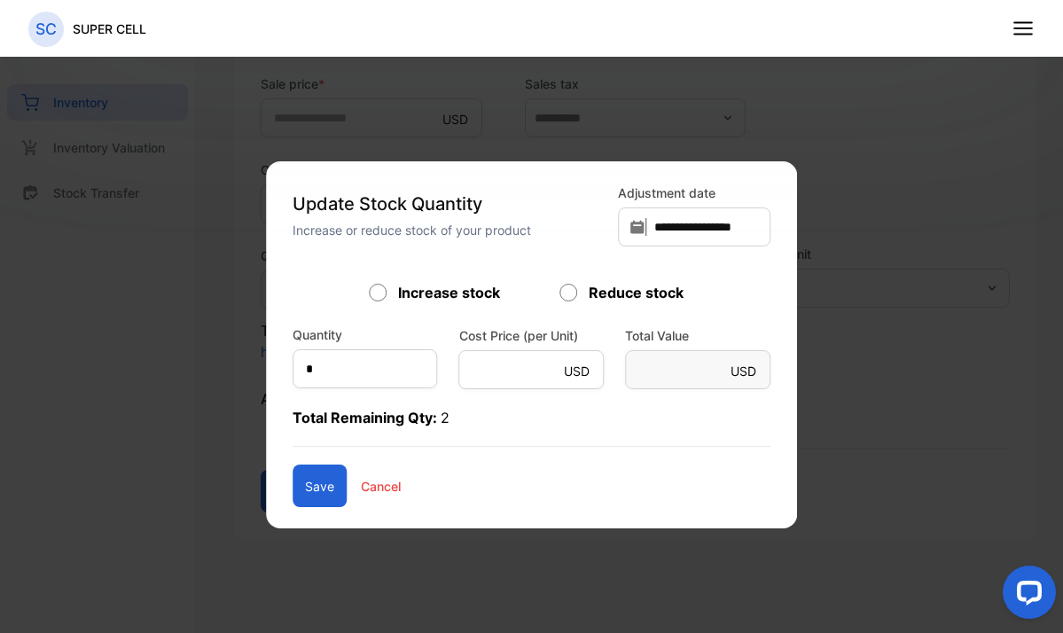  What do you see at coordinates (109, 28) in the screenshot?
I see `p: SUPER CELL` at bounding box center [109, 28].